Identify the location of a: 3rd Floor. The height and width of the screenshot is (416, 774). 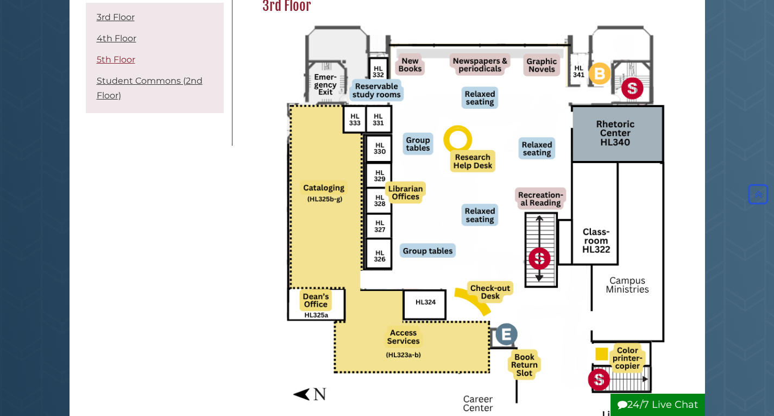
(116, 17).